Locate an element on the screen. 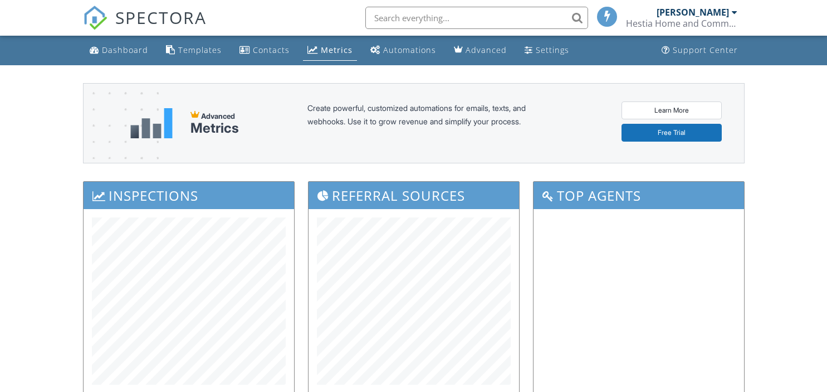  div: Settings is located at coordinates (553, 50).